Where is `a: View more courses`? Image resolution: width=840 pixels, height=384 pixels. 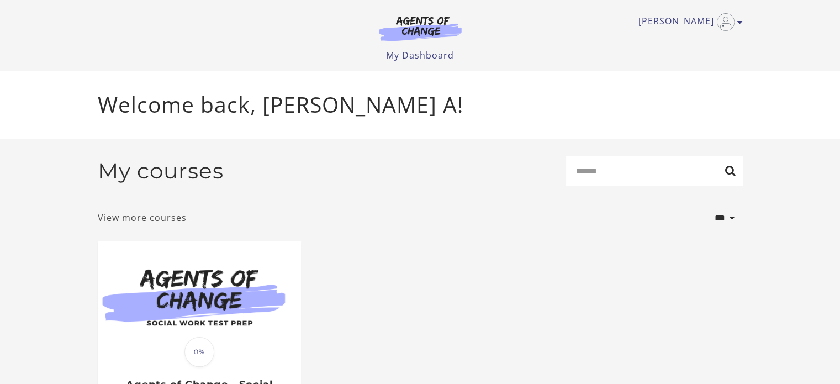 a: View more courses is located at coordinates (142, 218).